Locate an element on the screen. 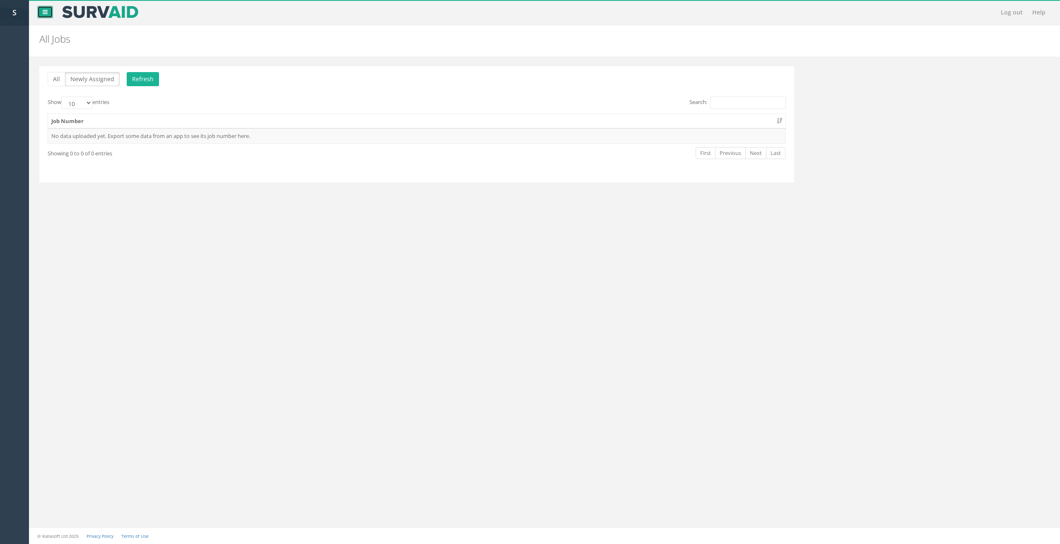 The image size is (1060, 544). th: Job Number: activate to sort column ascending is located at coordinates (417, 121).